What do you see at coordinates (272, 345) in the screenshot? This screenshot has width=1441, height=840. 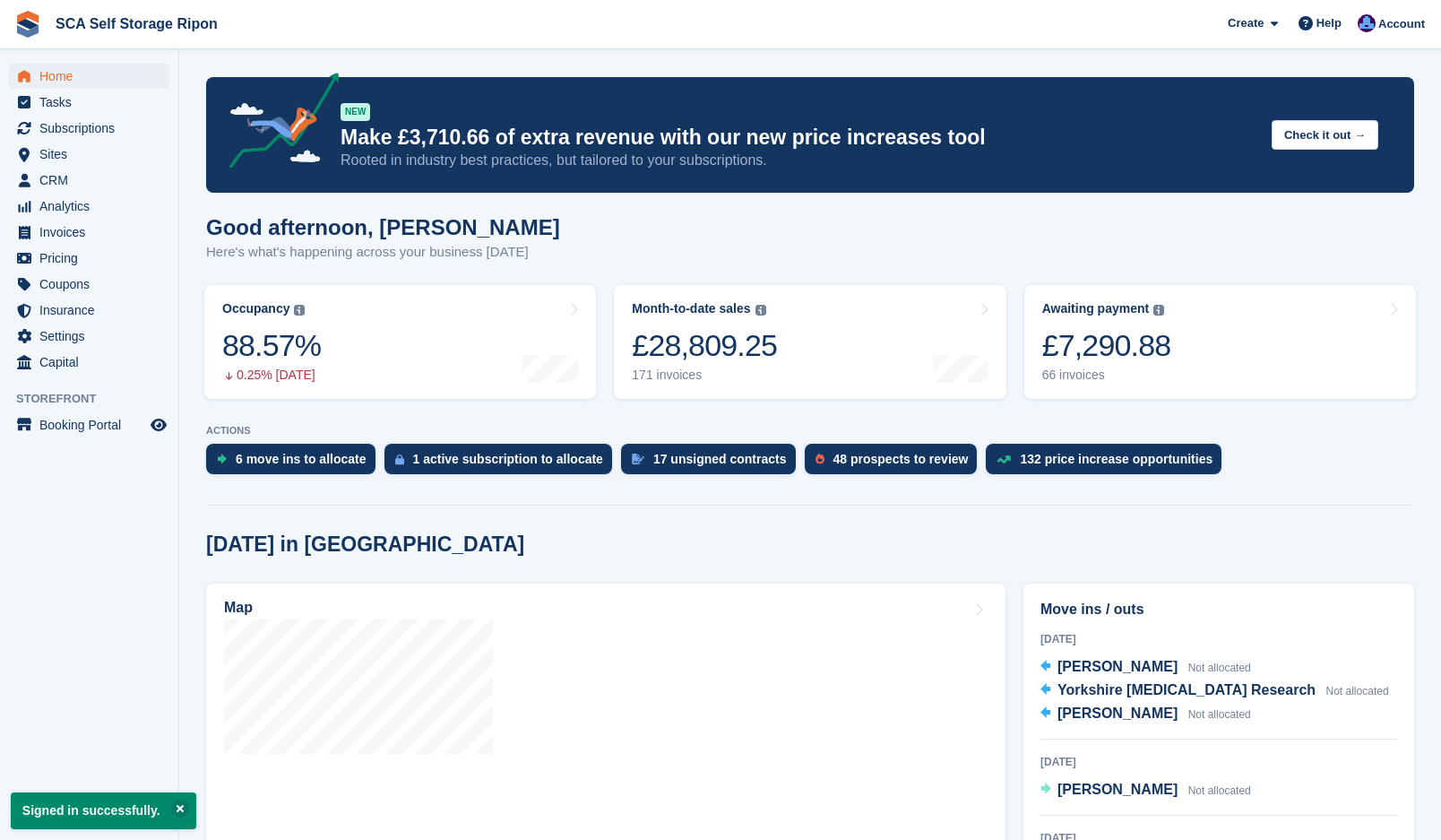 I see `div: 88.57%` at bounding box center [272, 345].